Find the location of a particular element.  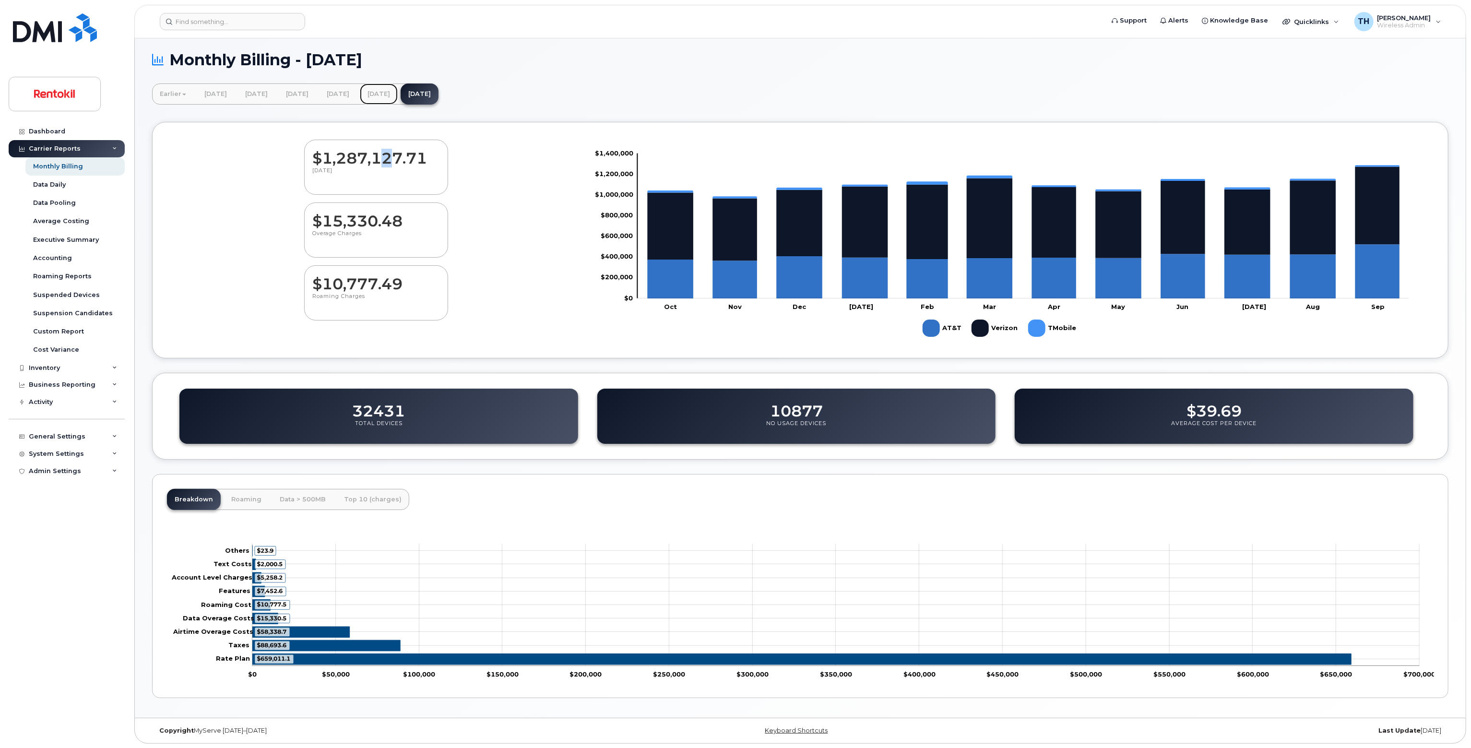

tspan: $100,000 is located at coordinates (419, 674).